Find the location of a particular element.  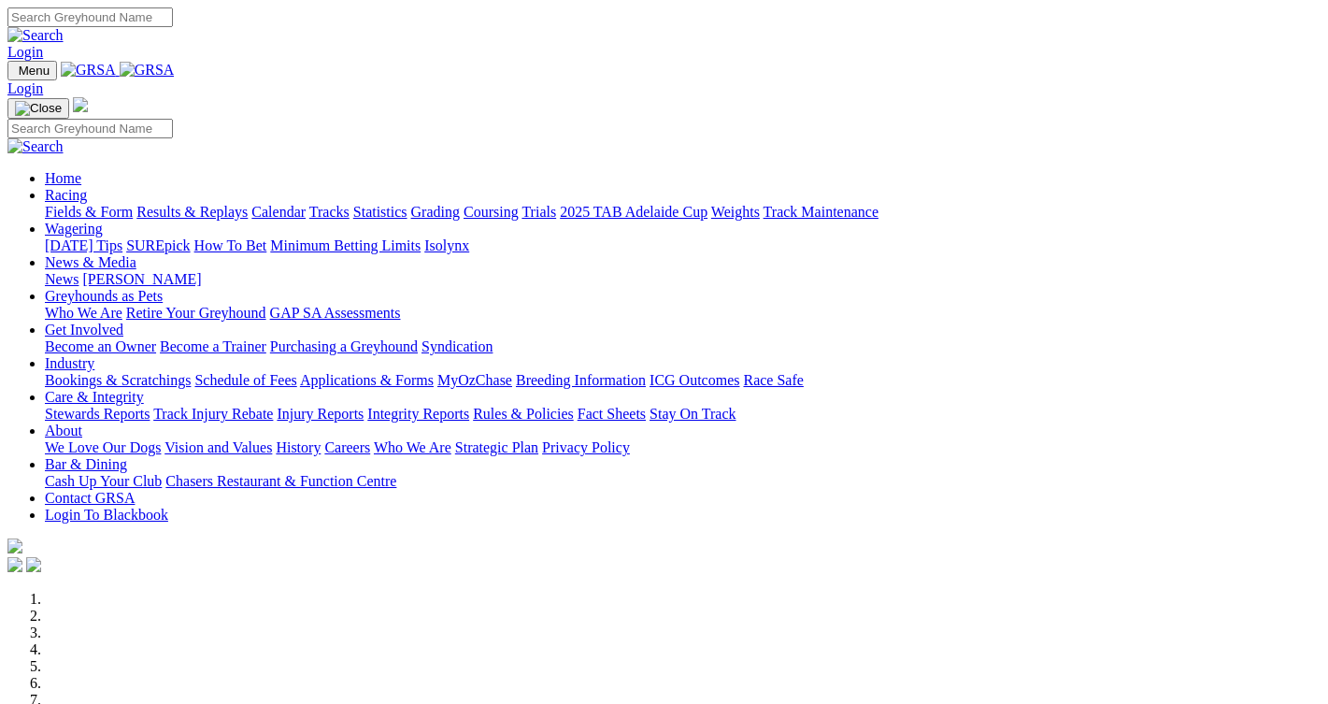

a: Track Maintenance is located at coordinates (821, 211).